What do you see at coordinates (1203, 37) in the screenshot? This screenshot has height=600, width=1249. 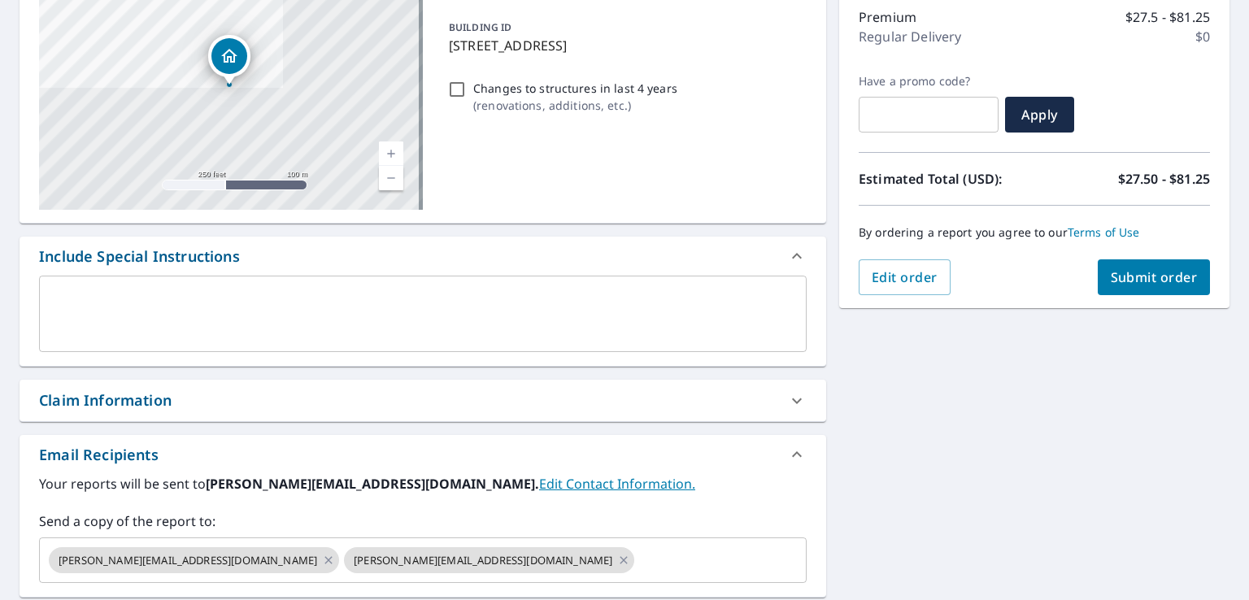 I see `p: $0` at bounding box center [1203, 37].